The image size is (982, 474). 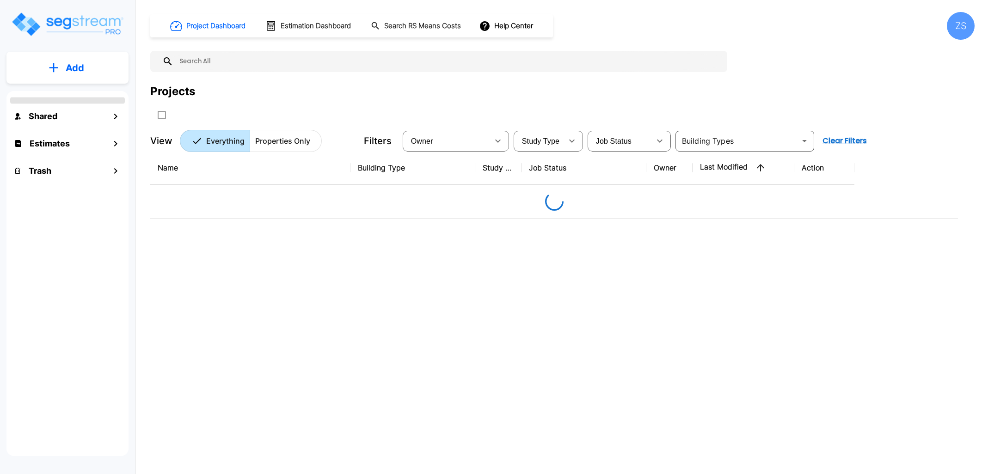 I want to click on button: Help Center, so click(x=507, y=26).